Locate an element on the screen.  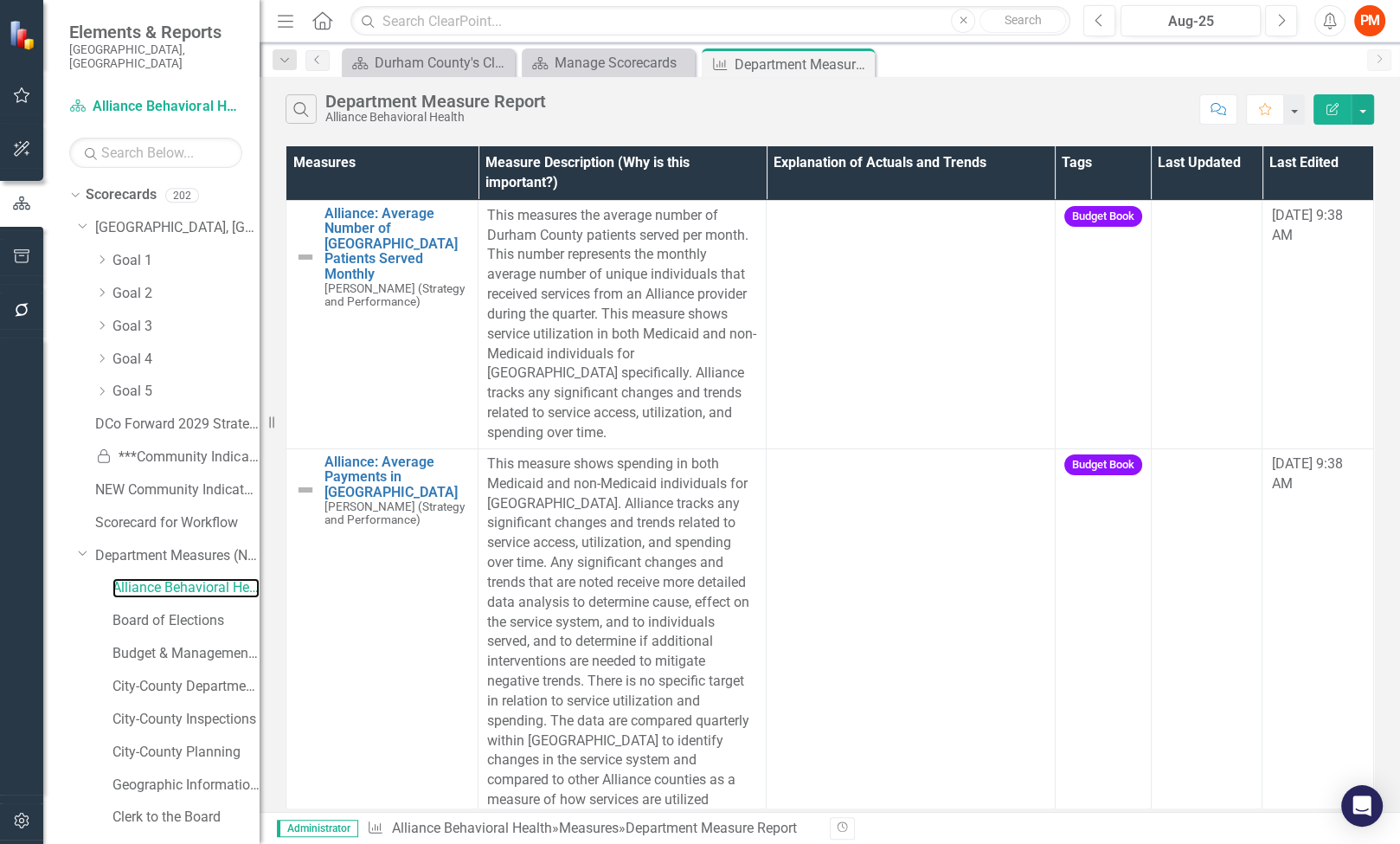
a: Board of Elections is located at coordinates (186, 620).